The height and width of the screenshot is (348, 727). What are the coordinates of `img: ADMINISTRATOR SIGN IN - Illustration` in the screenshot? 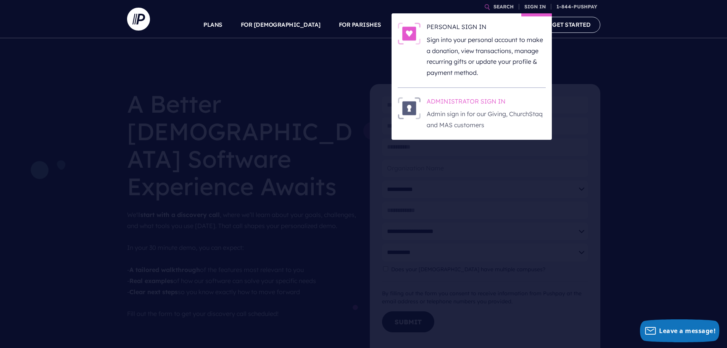 It's located at (409, 108).